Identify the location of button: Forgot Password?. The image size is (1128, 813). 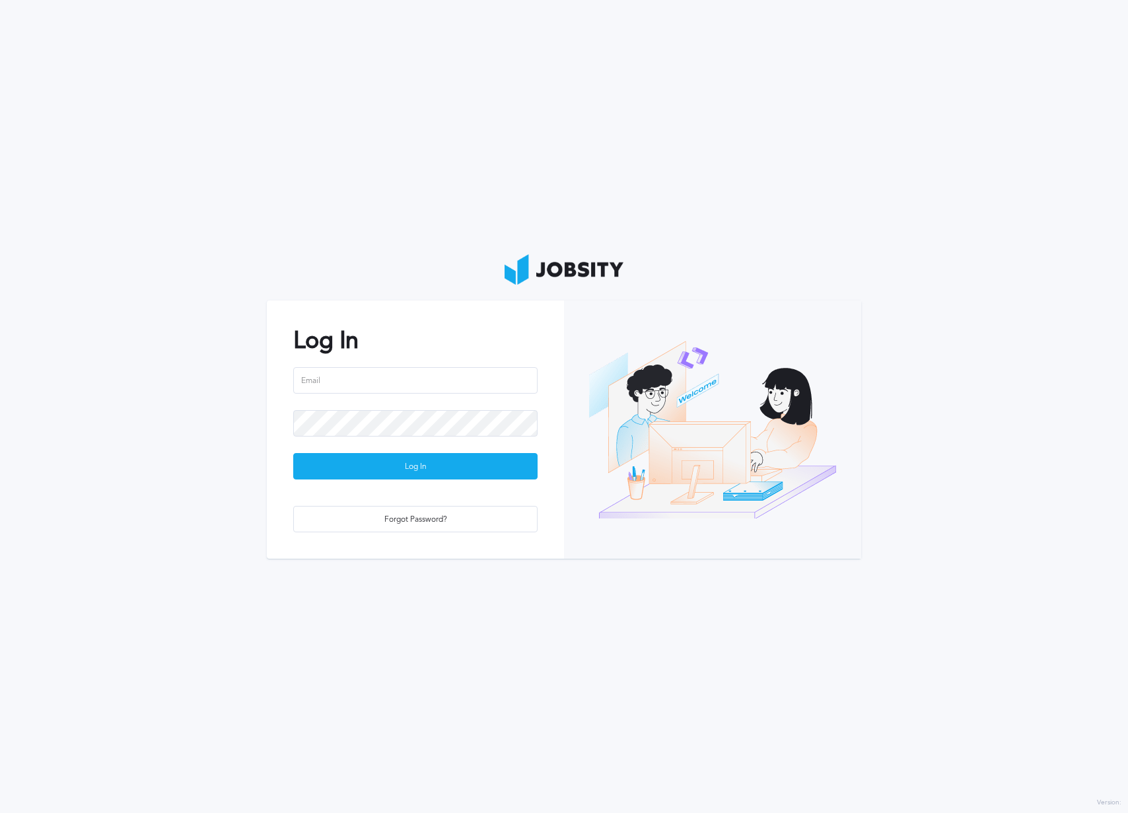
(415, 519).